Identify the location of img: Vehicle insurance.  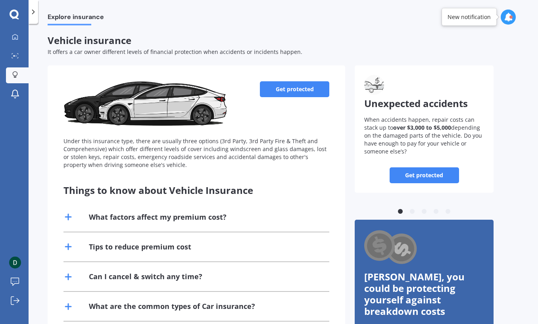
(145, 105).